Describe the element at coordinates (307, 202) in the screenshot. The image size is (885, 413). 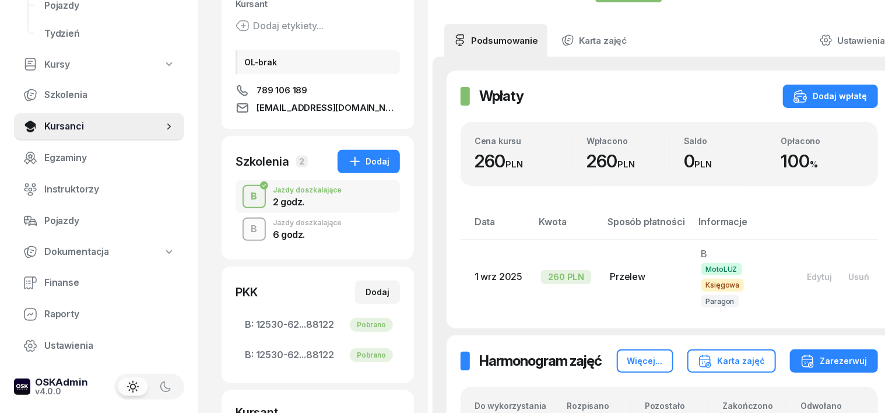
I see `div: 2 godz.` at that location.